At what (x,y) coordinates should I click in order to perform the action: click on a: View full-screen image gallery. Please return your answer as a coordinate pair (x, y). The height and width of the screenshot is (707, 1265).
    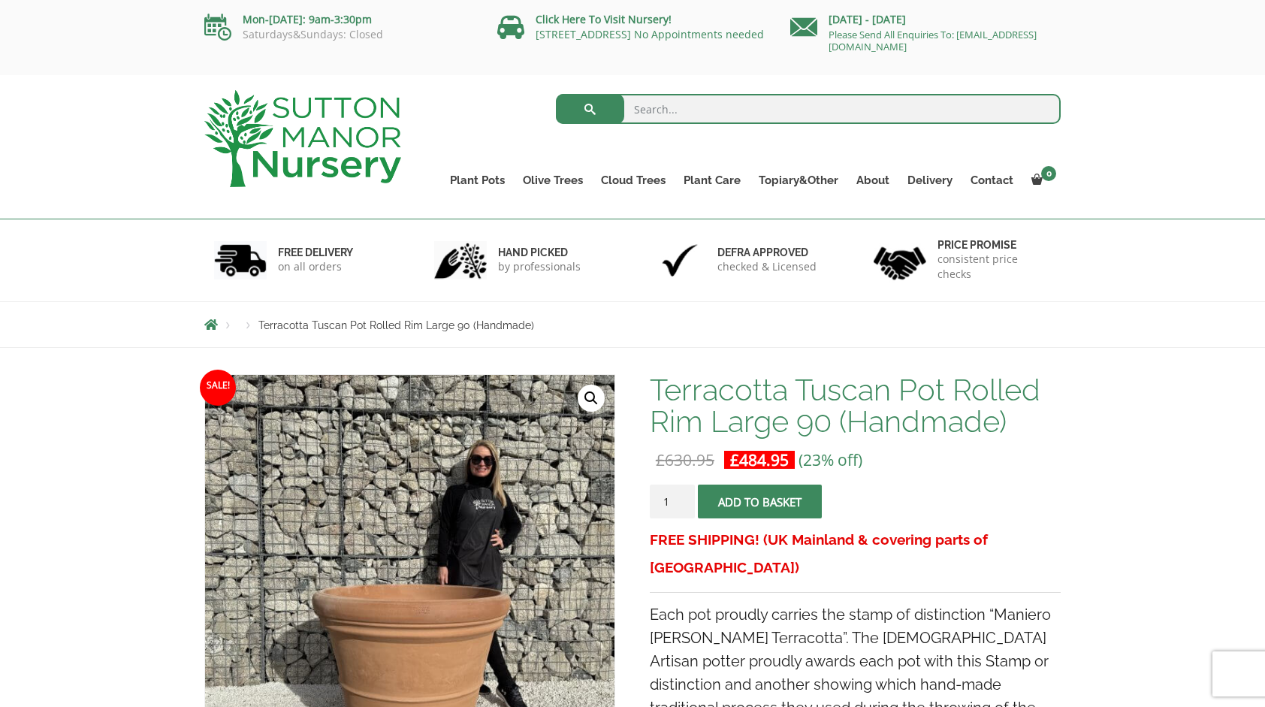
    Looking at the image, I should click on (591, 398).